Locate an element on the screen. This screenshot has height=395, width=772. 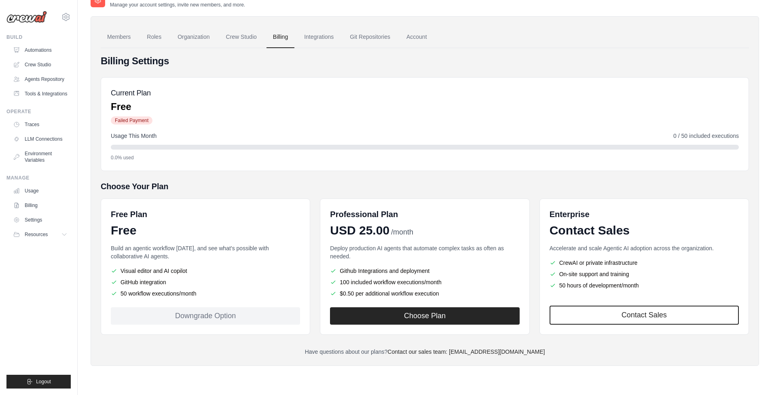
span: Resources is located at coordinates (36, 235).